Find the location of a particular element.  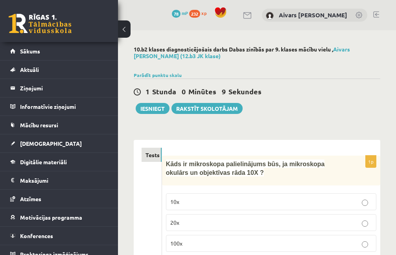

span: Motivācijas programma is located at coordinates (51, 218).